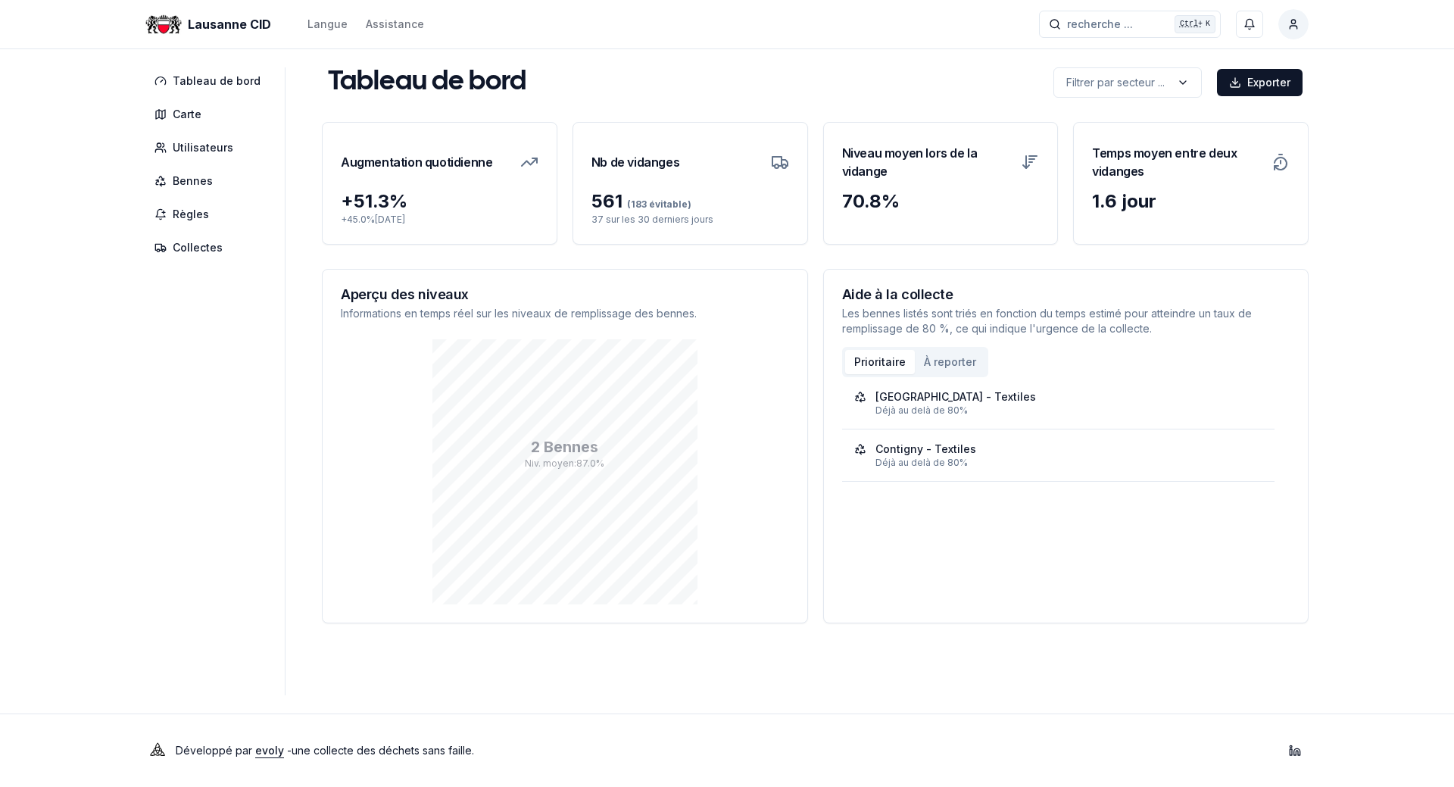 Image resolution: width=1454 pixels, height=787 pixels. I want to click on a: Règles, so click(211, 214).